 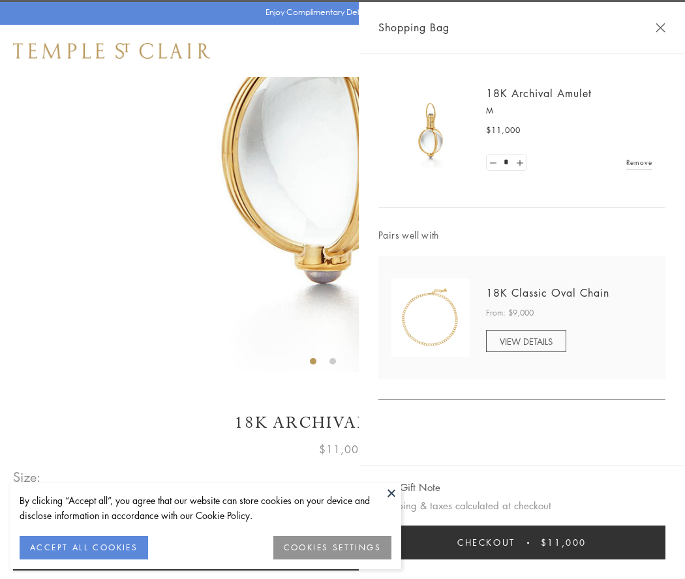 What do you see at coordinates (493, 162) in the screenshot?
I see `a: Set quantity to 0` at bounding box center [493, 162].